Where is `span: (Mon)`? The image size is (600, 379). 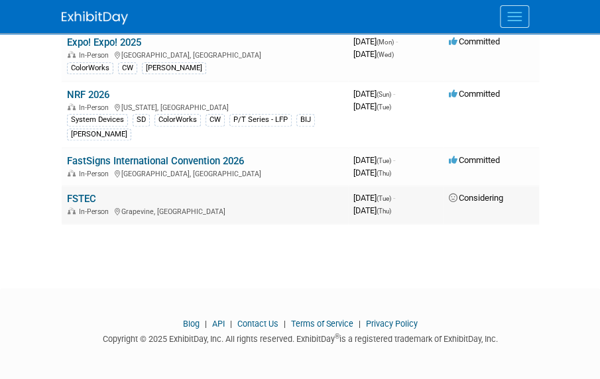 span: (Mon) is located at coordinates (385, 42).